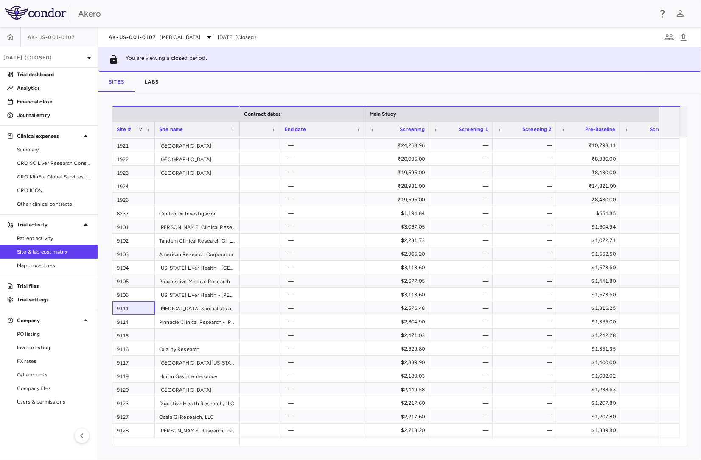 This screenshot has width=701, height=460. What do you see at coordinates (600, 129) in the screenshot?
I see `span: Pre-Baseline` at bounding box center [600, 129].